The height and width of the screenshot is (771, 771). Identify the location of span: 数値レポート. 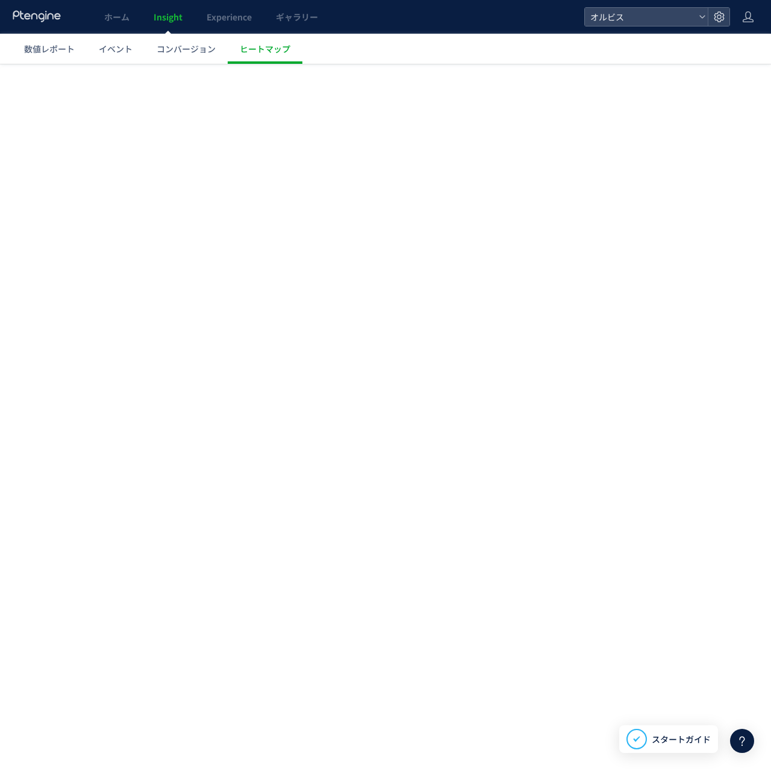
(49, 49).